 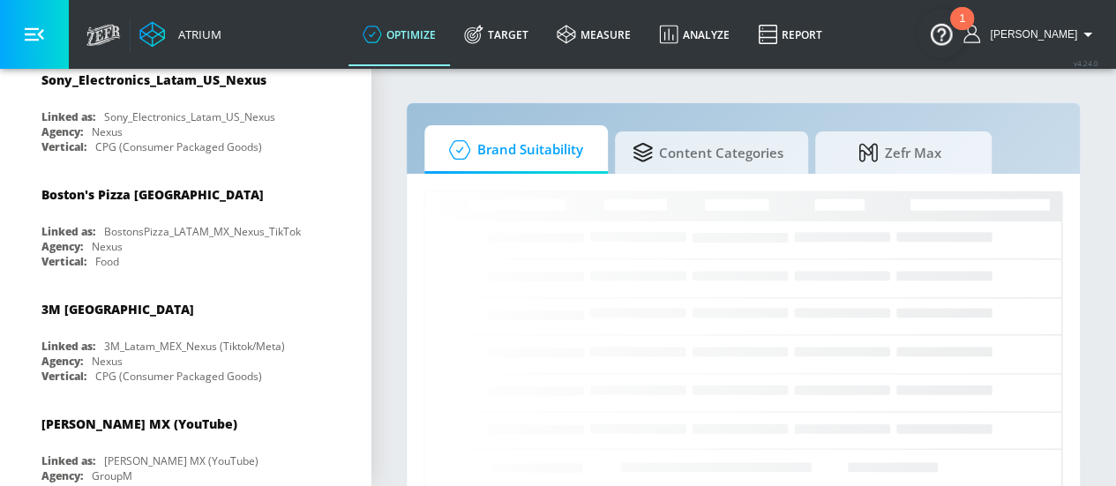 What do you see at coordinates (194, 346) in the screenshot?
I see `div: 3M_Latam_MEX_Nexus (Tiktok/Meta)` at bounding box center [194, 346].